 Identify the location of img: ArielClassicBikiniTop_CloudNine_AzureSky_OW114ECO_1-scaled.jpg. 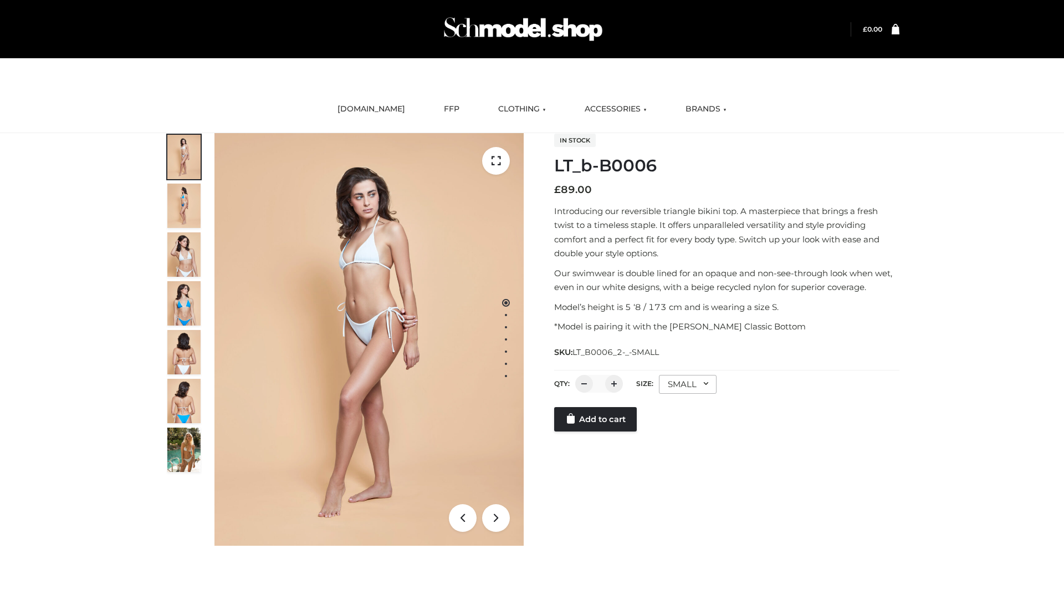
(184, 157).